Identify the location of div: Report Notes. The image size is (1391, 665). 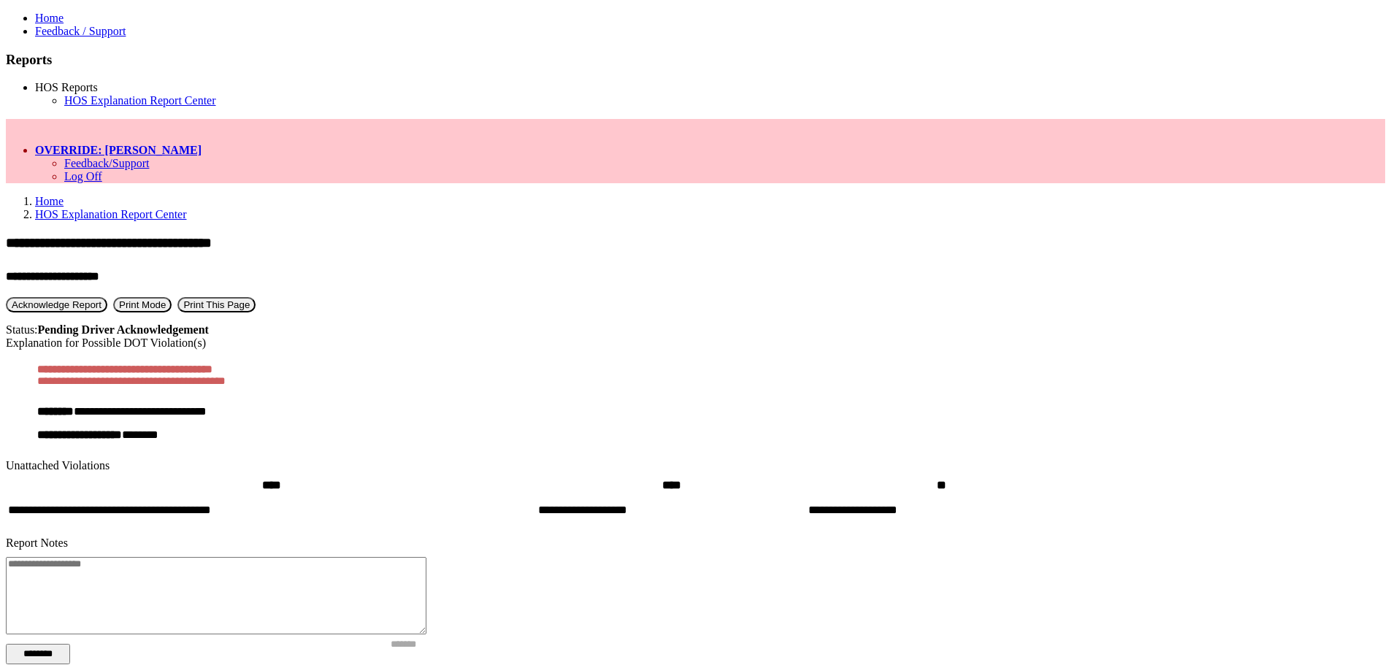
(695, 543).